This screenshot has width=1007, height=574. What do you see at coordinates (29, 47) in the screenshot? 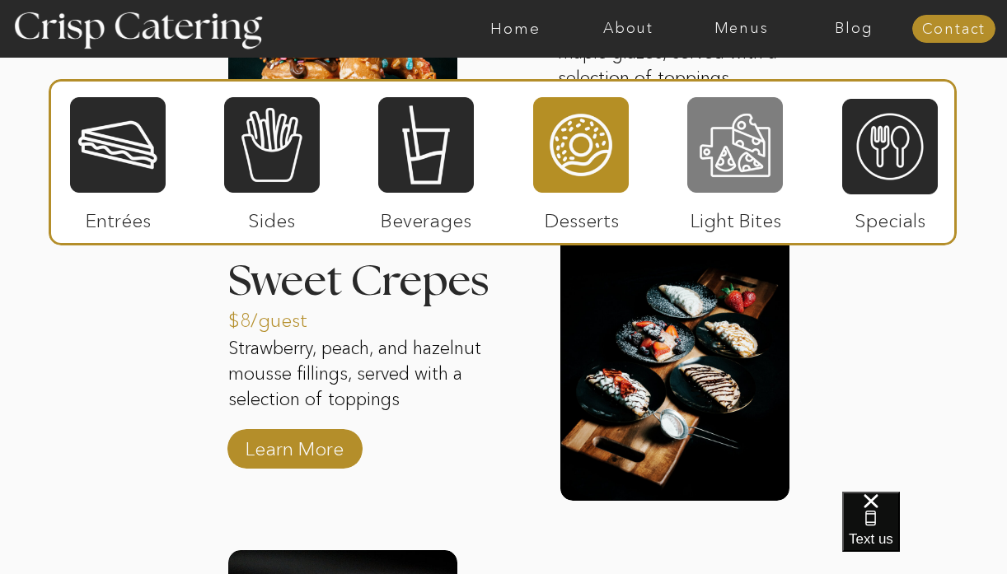
I see `span: Text us` at bounding box center [29, 47].